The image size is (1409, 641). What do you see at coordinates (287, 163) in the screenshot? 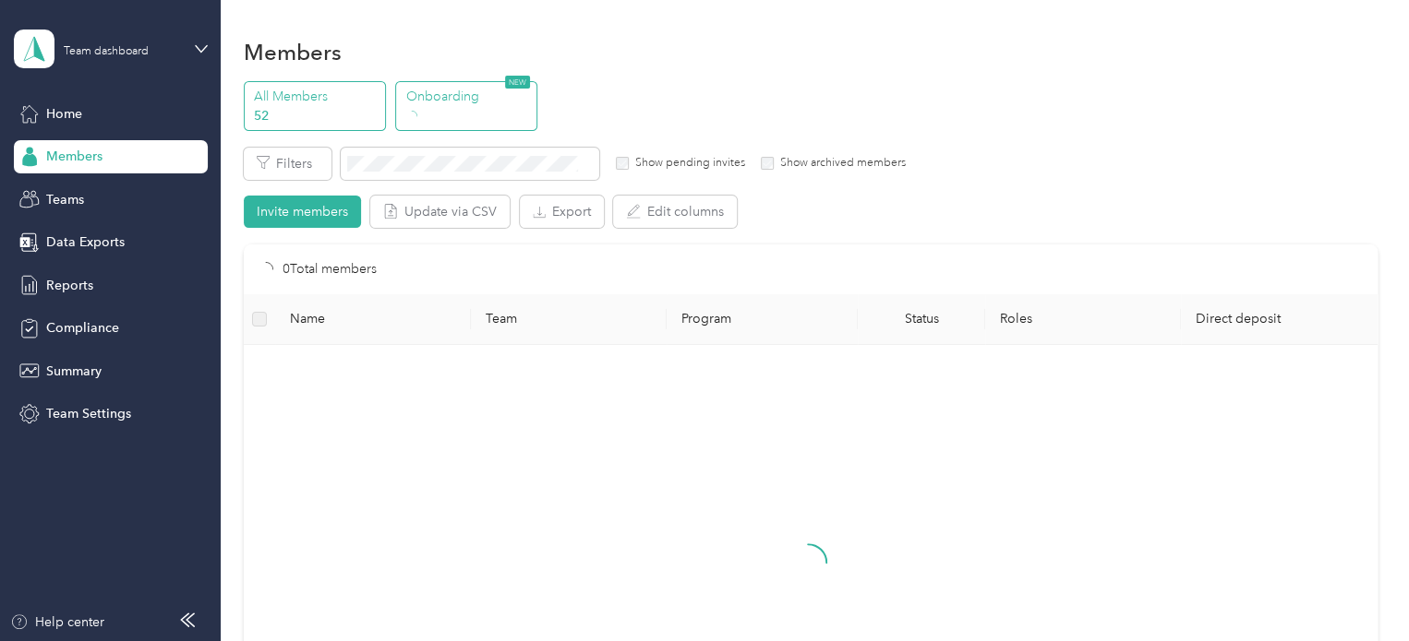
I see `button: Filters` at bounding box center [287, 163].